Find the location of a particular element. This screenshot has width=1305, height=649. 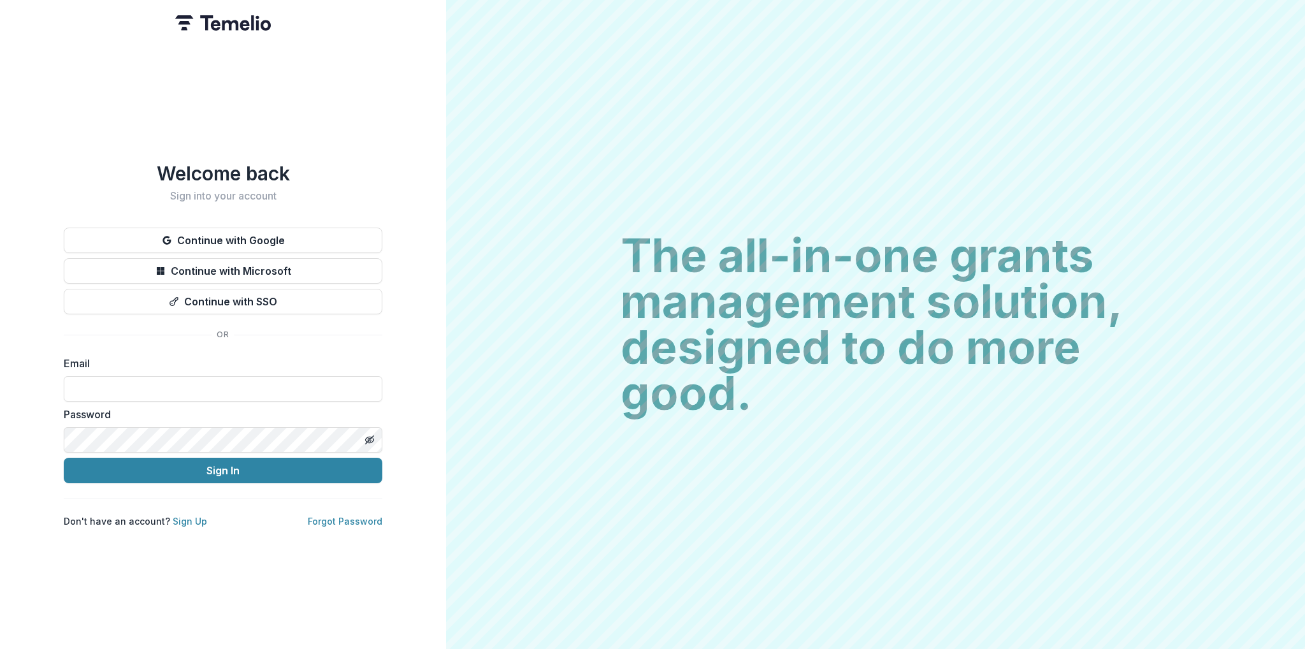

label: Password is located at coordinates (219, 414).